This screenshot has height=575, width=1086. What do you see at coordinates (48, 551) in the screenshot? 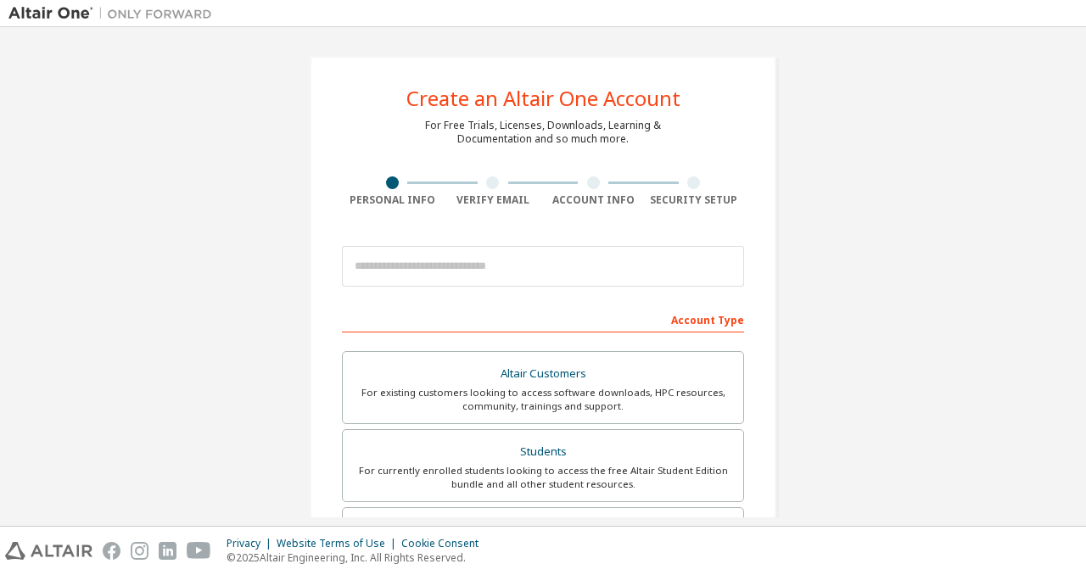
I see `img: altair_logo.svg` at bounding box center [48, 551].